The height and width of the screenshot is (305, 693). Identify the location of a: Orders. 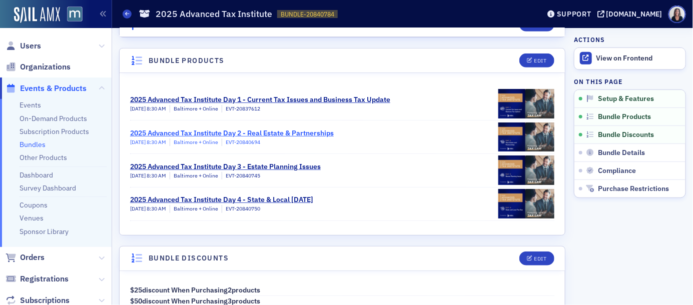
(25, 258).